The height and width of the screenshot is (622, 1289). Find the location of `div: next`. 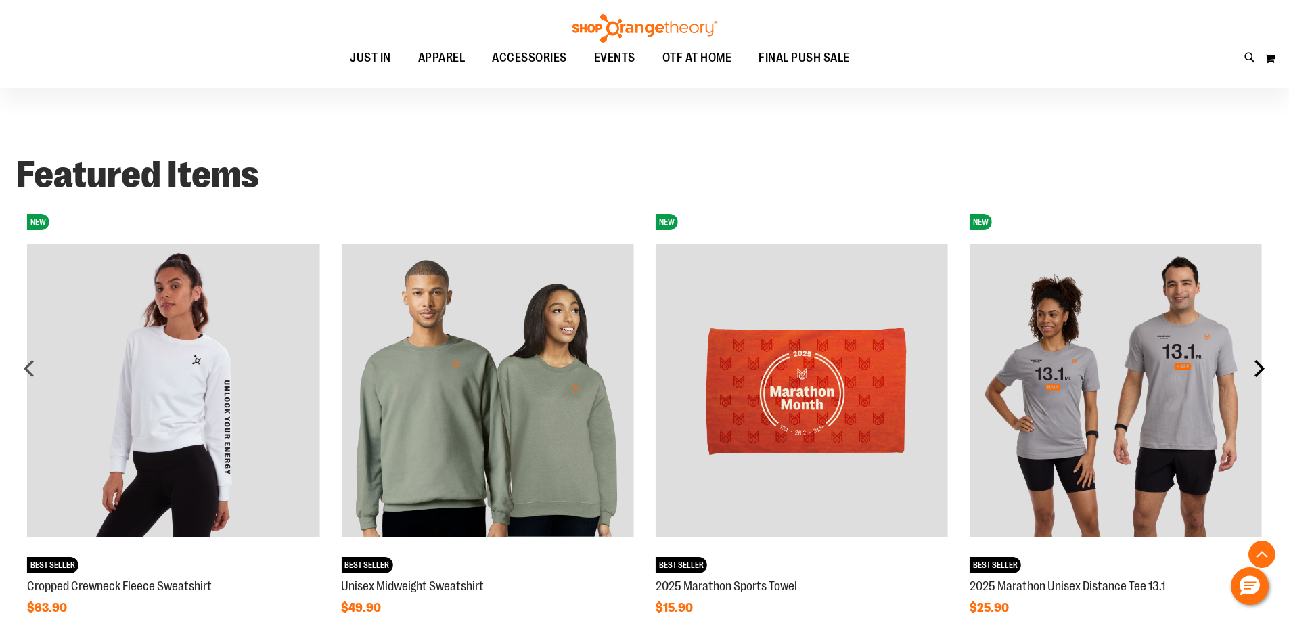

div: next is located at coordinates (1260, 368).